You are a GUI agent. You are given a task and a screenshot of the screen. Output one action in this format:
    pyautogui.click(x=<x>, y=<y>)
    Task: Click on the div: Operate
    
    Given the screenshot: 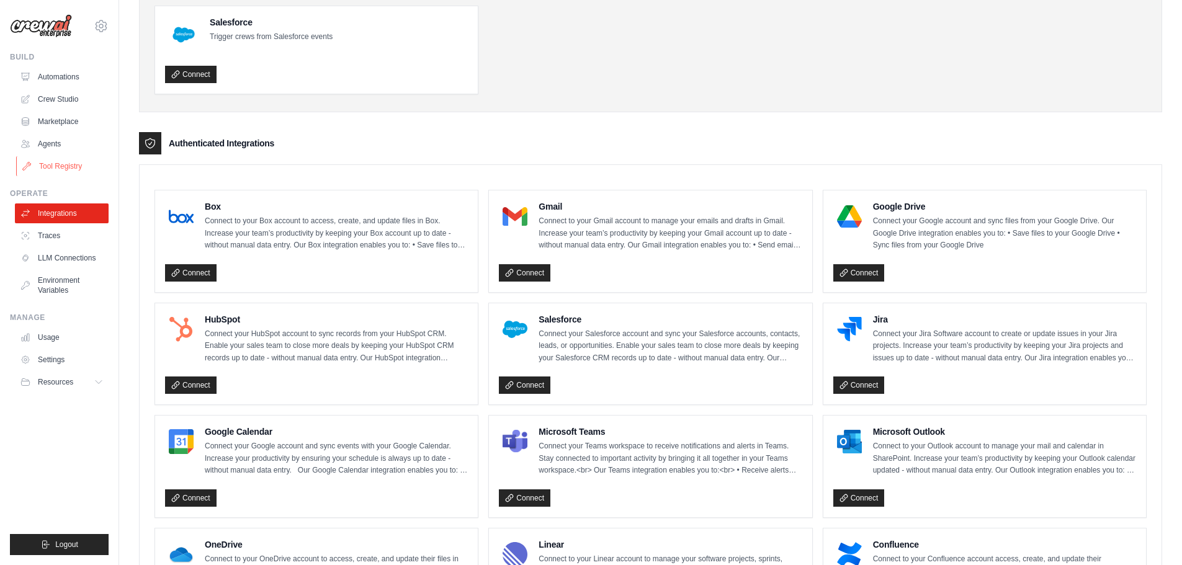 What is the action you would take?
    pyautogui.click(x=59, y=194)
    